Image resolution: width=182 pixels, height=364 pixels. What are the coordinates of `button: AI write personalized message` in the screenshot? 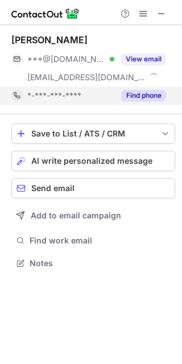 It's located at (93, 161).